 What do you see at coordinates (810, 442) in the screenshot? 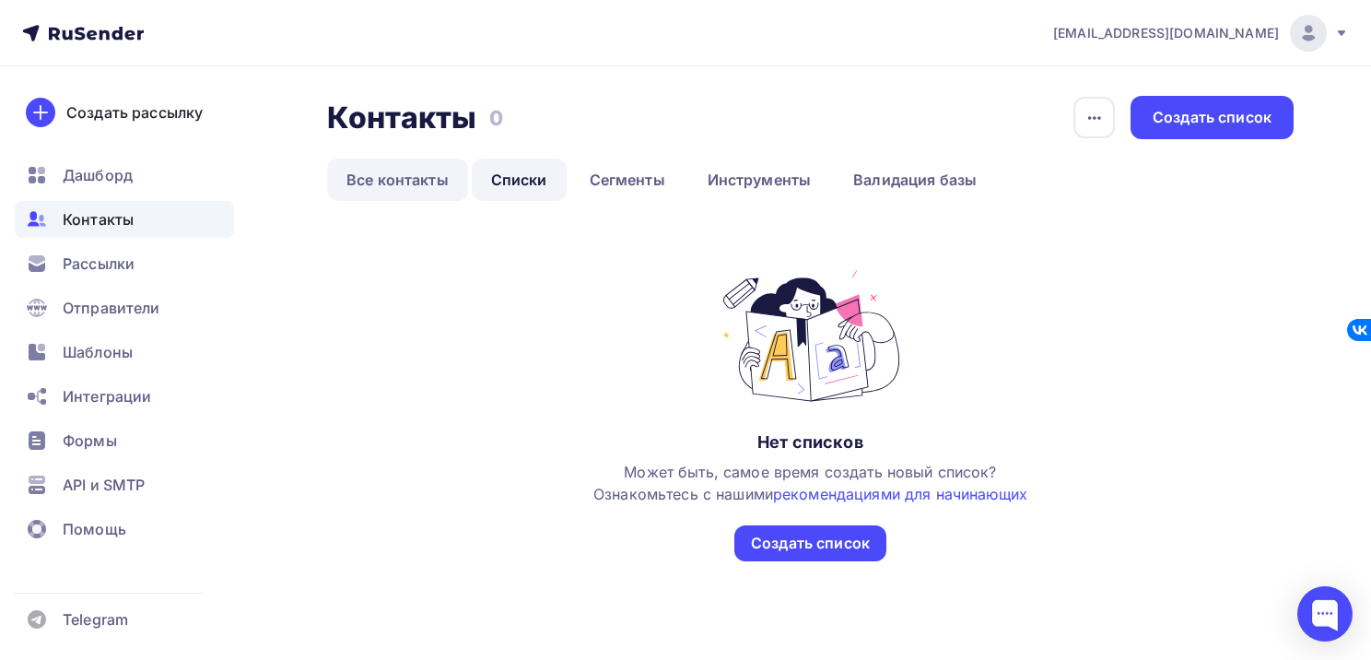
I see `div: Нет списков` at bounding box center [810, 442].